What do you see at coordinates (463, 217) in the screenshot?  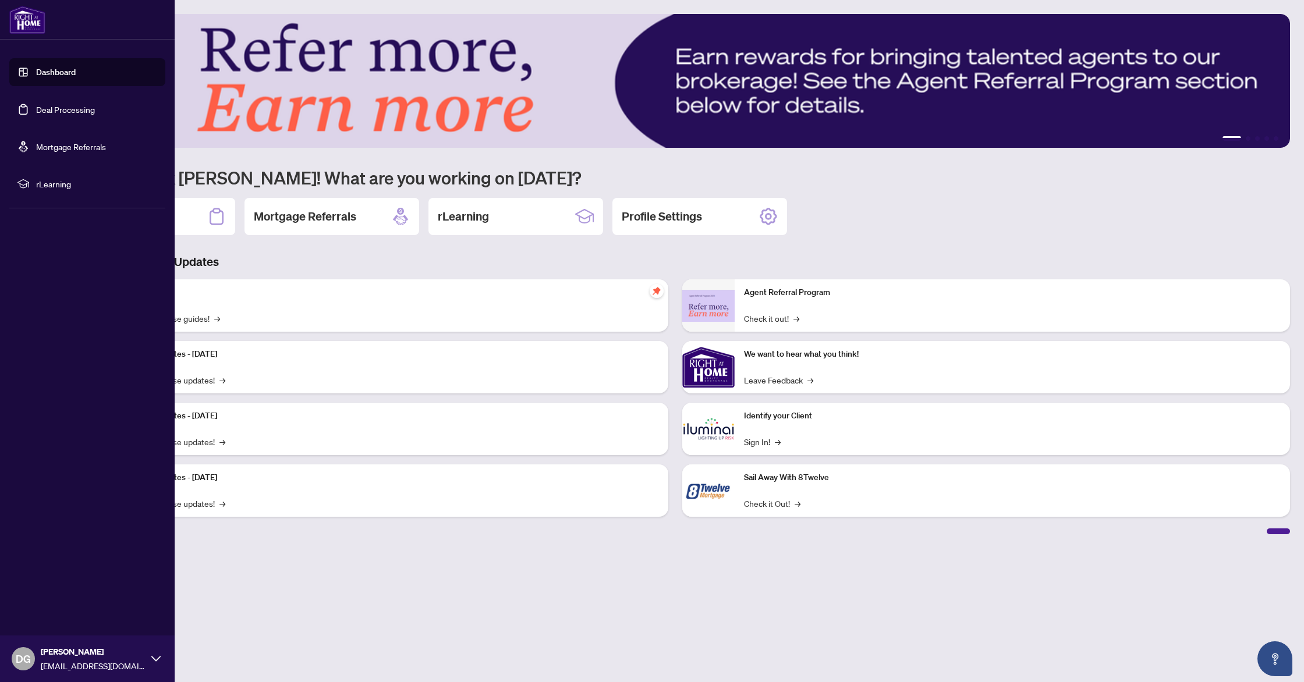 I see `h2: rLearning` at bounding box center [463, 217].